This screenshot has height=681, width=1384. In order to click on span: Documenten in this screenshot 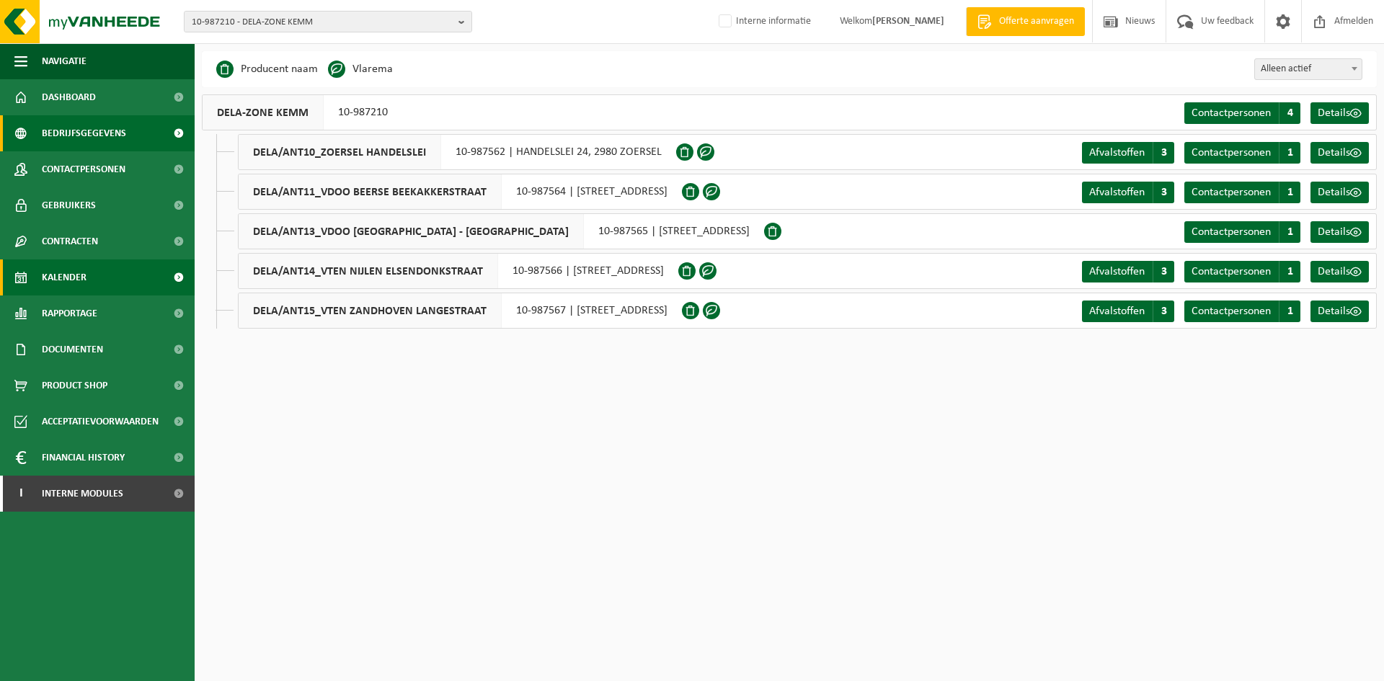, I will do `click(72, 350)`.